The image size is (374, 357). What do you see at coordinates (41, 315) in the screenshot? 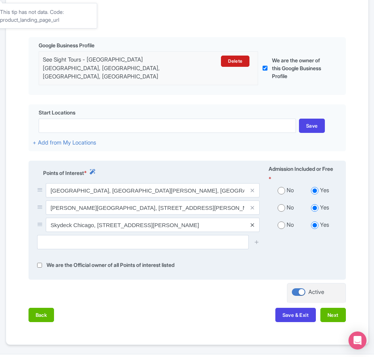
I see `button: Back` at bounding box center [41, 315].